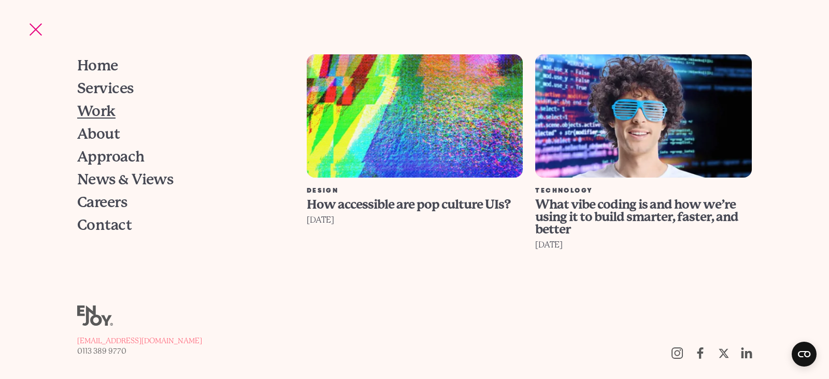 Image resolution: width=829 pixels, height=379 pixels. Describe the element at coordinates (178, 134) in the screenshot. I see `a: About` at that location.